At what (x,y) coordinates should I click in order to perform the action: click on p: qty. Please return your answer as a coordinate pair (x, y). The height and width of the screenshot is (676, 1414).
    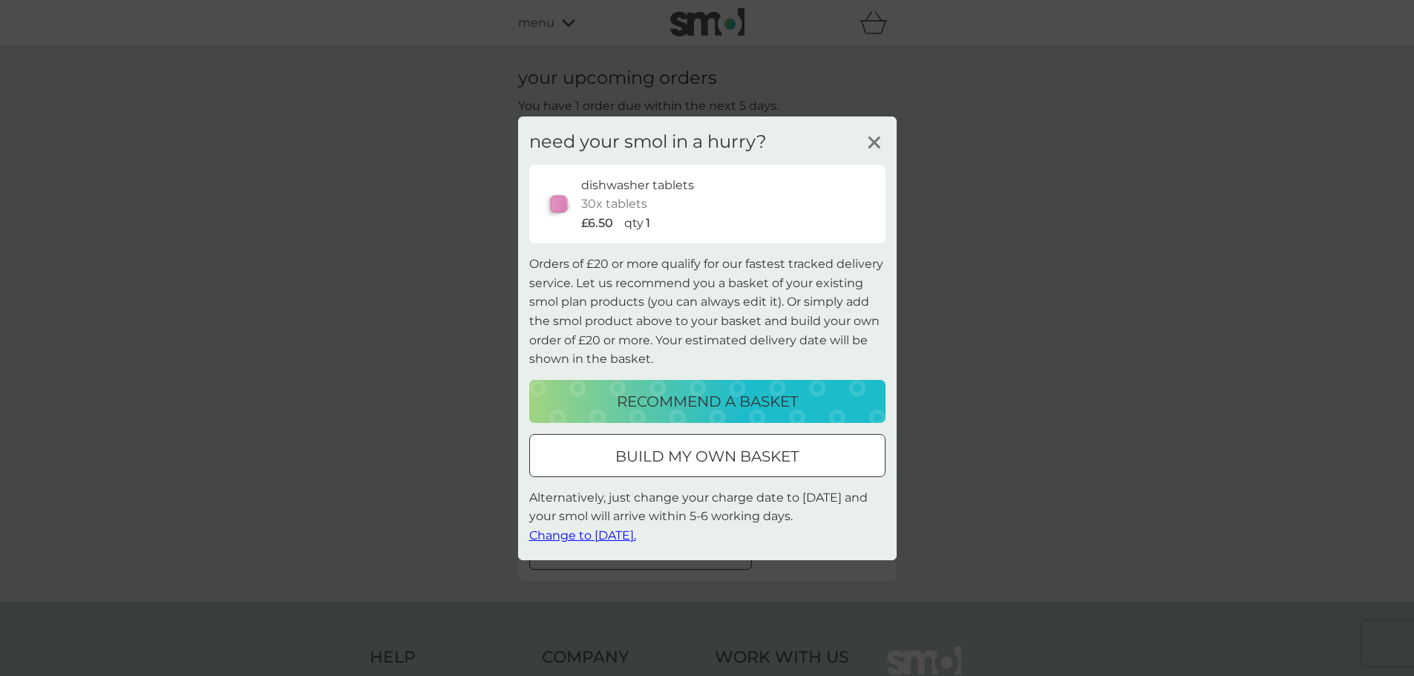
    Looking at the image, I should click on (634, 223).